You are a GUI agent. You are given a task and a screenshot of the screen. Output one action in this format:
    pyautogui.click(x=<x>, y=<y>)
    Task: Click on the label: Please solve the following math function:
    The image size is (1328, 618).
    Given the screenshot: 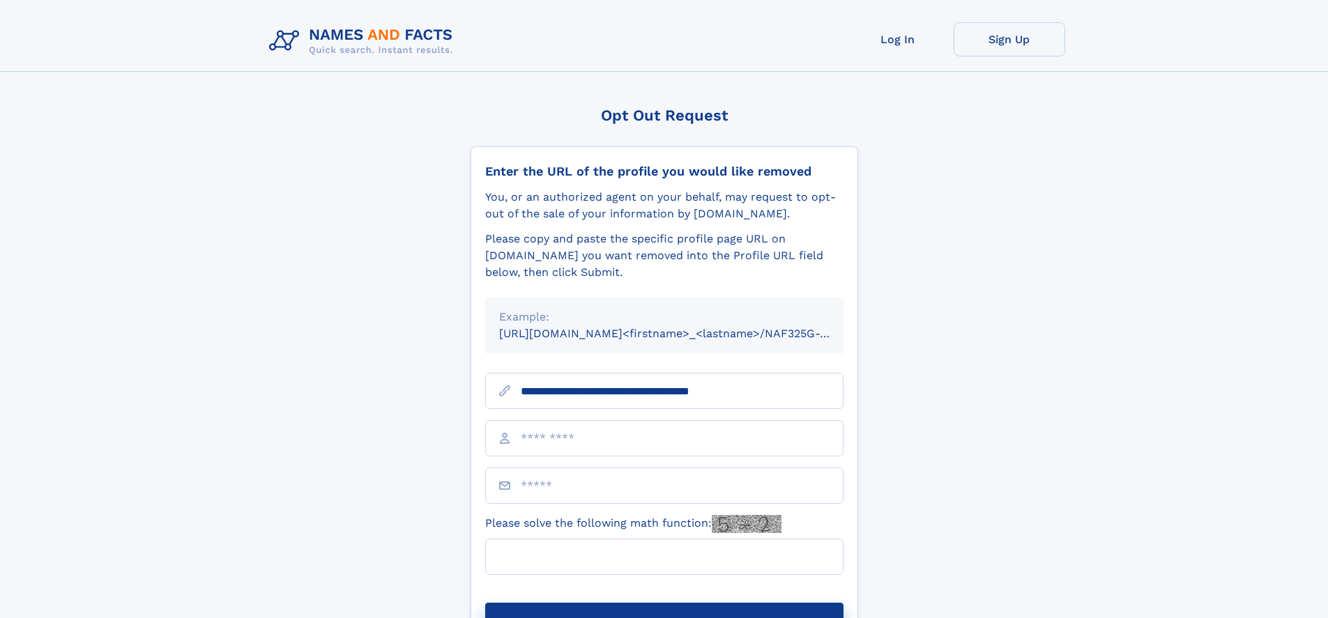 What is the action you would take?
    pyautogui.click(x=633, y=524)
    